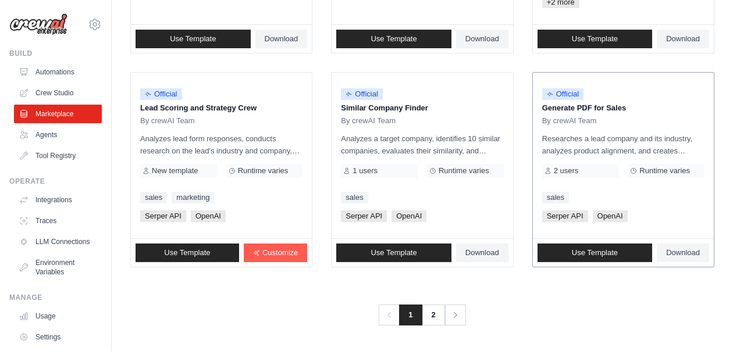 This screenshot has height=351, width=733. Describe the element at coordinates (58, 200) in the screenshot. I see `a: Integrations` at that location.